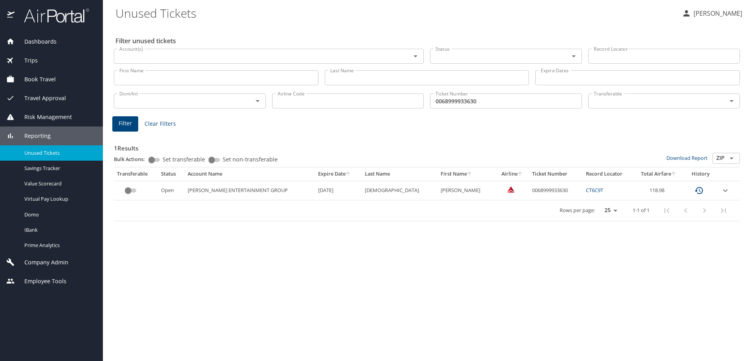  I want to click on td: 118.98, so click(658, 190).